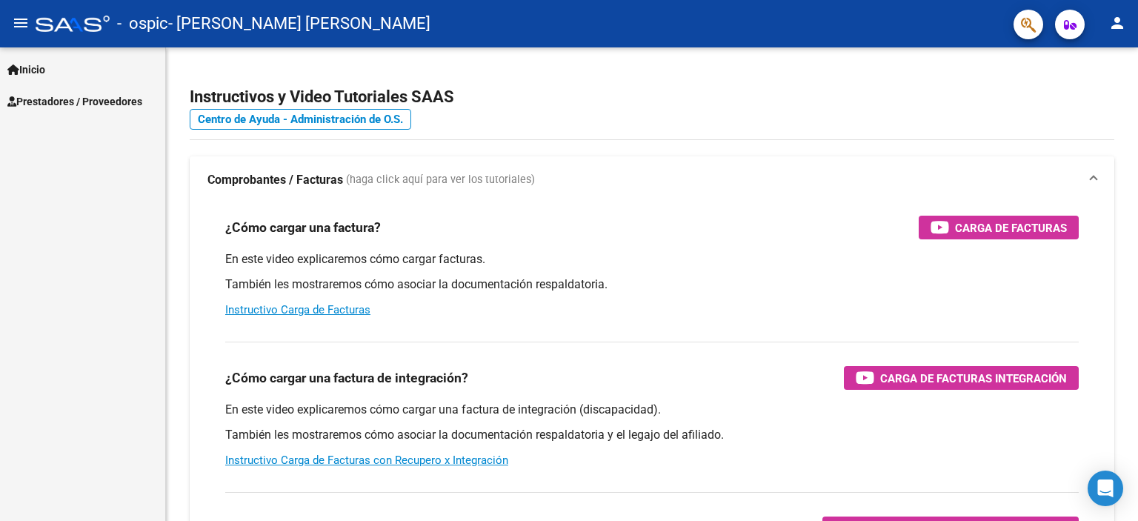 This screenshot has height=521, width=1138. I want to click on p: También les mostraremos cómo asociar la documentación respaldatoria., so click(652, 285).